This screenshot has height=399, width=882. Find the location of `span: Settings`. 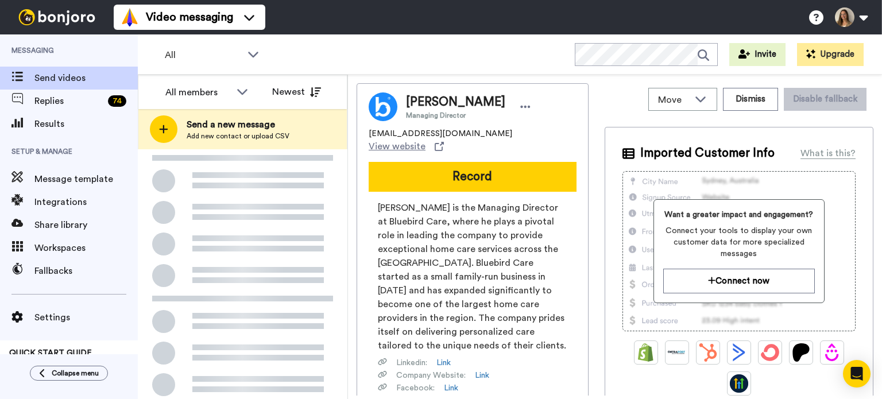

span: Settings is located at coordinates (86, 317).